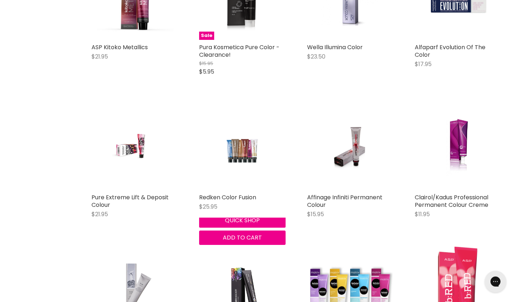  I want to click on span: Add to cart, so click(242, 237).